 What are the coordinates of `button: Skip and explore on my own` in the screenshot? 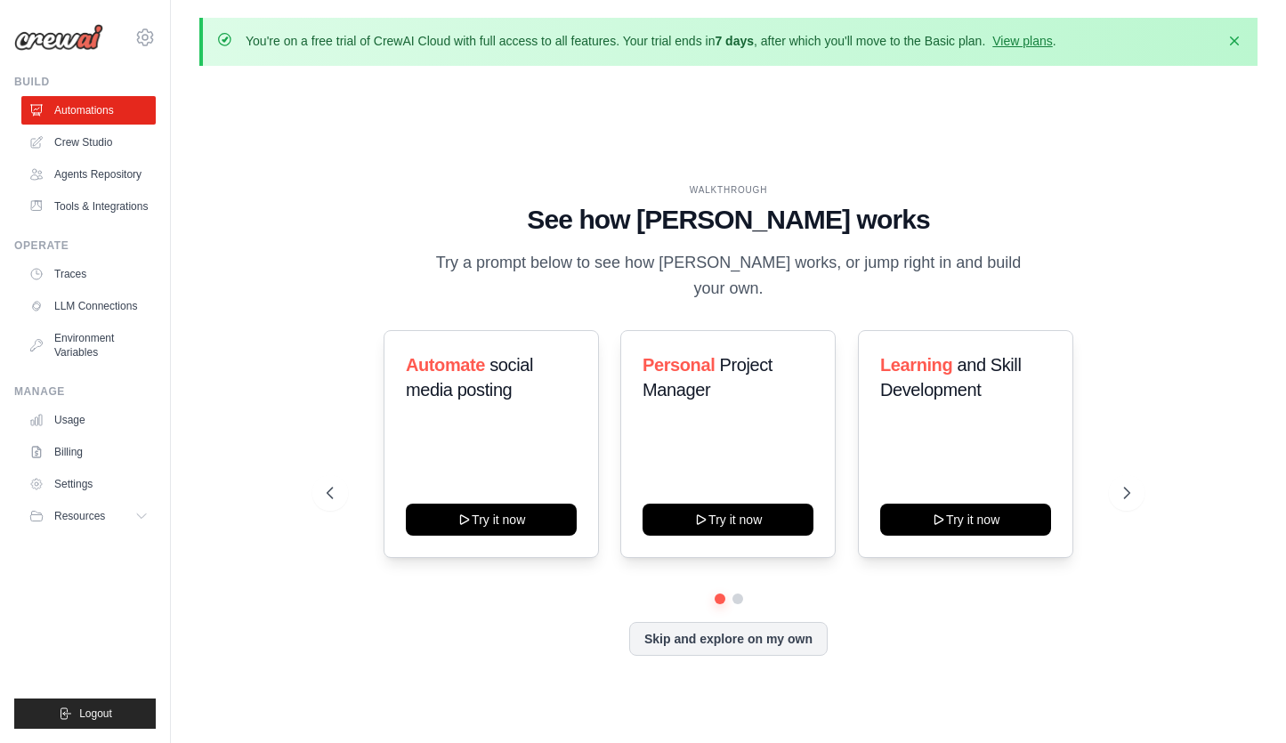 It's located at (728, 639).